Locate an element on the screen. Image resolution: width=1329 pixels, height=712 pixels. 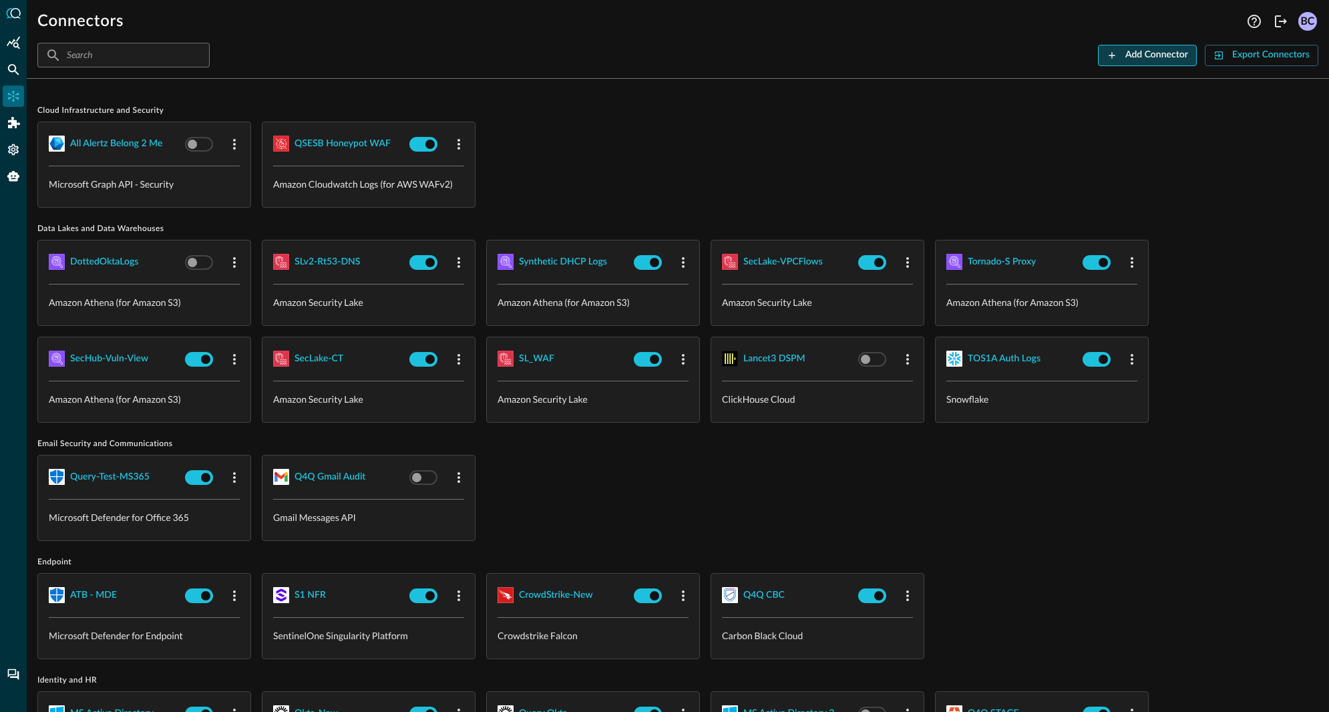
p: Microsoft Defender for Endpoint is located at coordinates (144, 635).